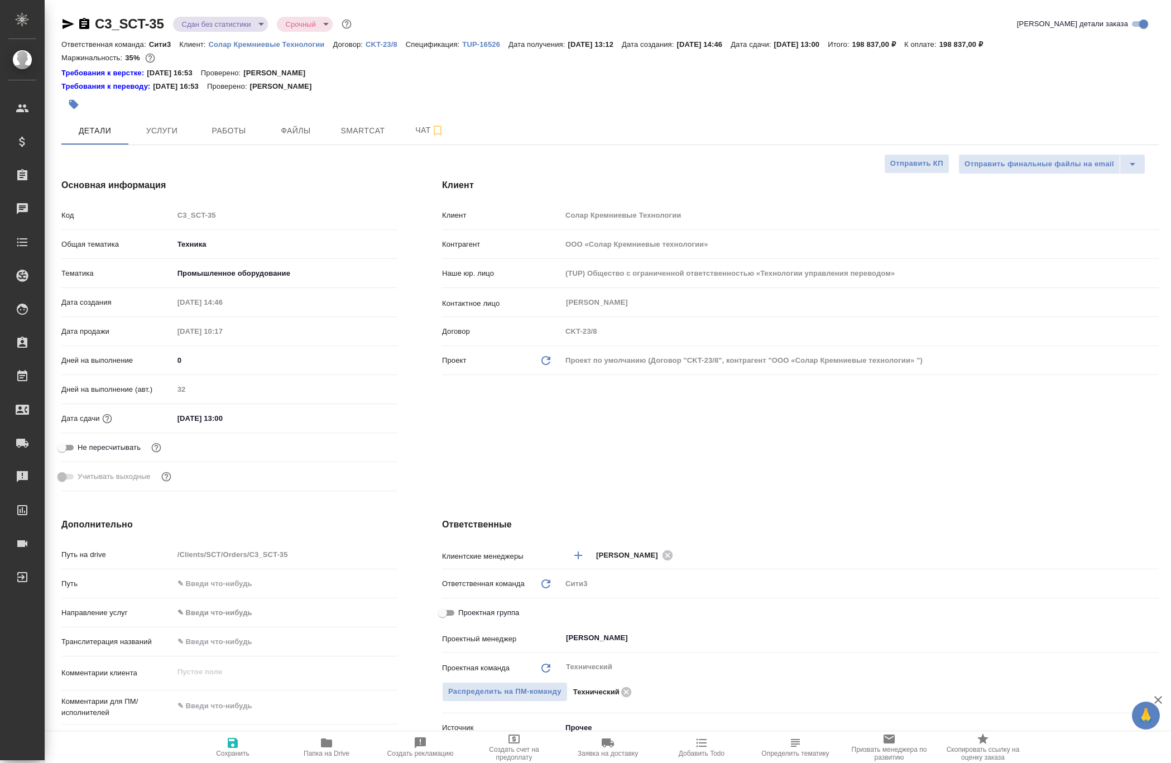 This screenshot has width=1171, height=763. Describe the element at coordinates (150, 58) in the screenshot. I see `button: 107482.35 RUB;` at that location.